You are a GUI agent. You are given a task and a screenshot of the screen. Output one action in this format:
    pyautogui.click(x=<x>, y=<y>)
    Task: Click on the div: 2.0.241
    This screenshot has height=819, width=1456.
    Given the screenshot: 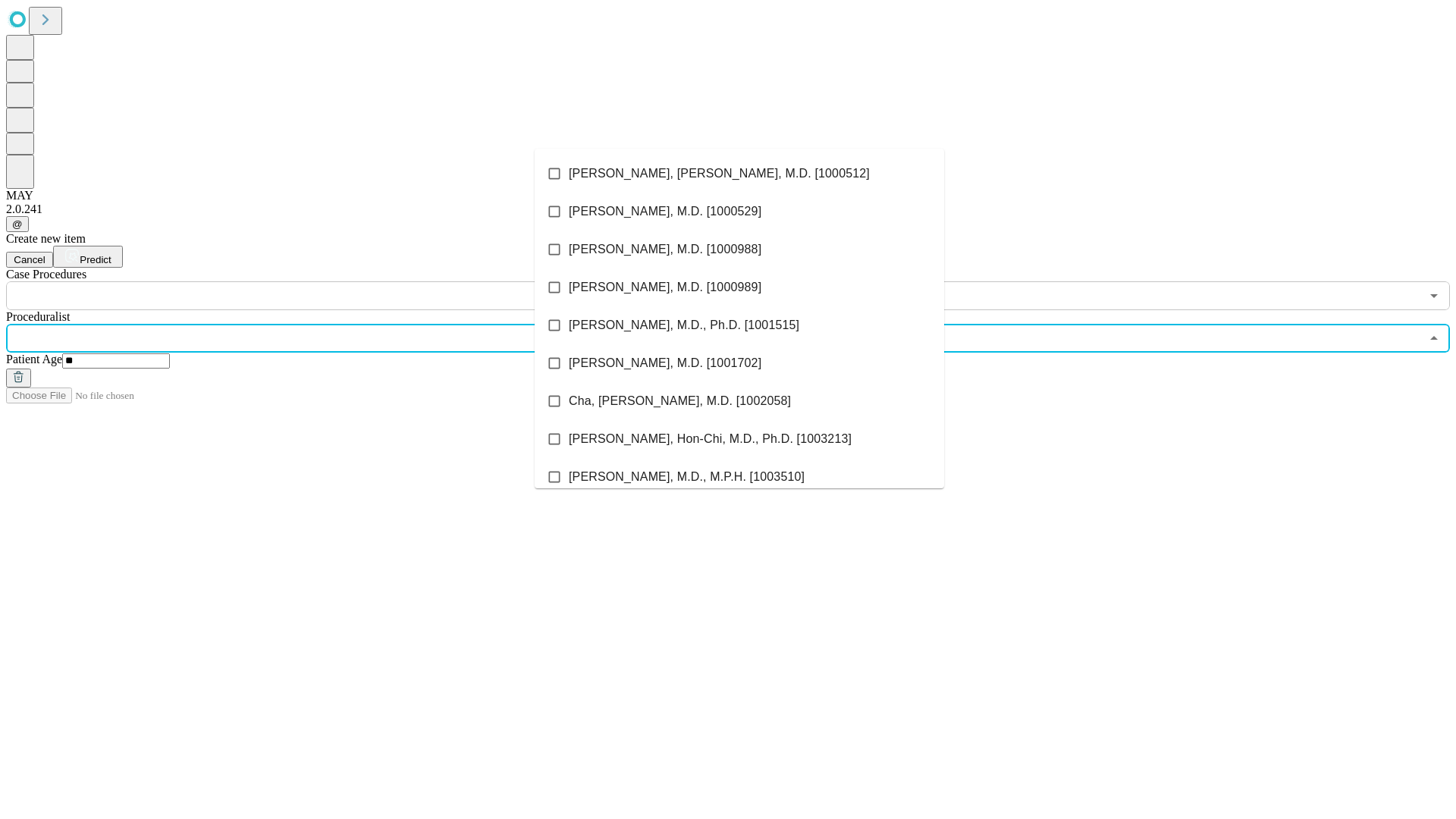 What is the action you would take?
    pyautogui.click(x=728, y=210)
    